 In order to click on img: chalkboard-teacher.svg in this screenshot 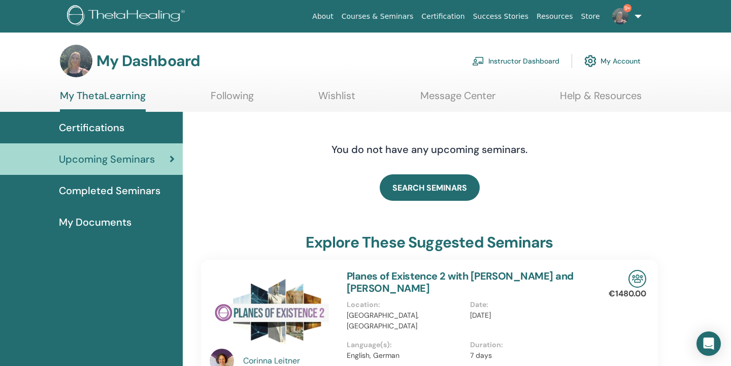, I will do `click(478, 61)`.